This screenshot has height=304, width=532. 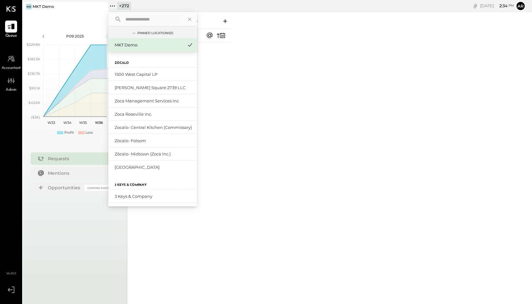 What do you see at coordinates (124, 6) in the screenshot?
I see `div: + 272` at bounding box center [124, 6].